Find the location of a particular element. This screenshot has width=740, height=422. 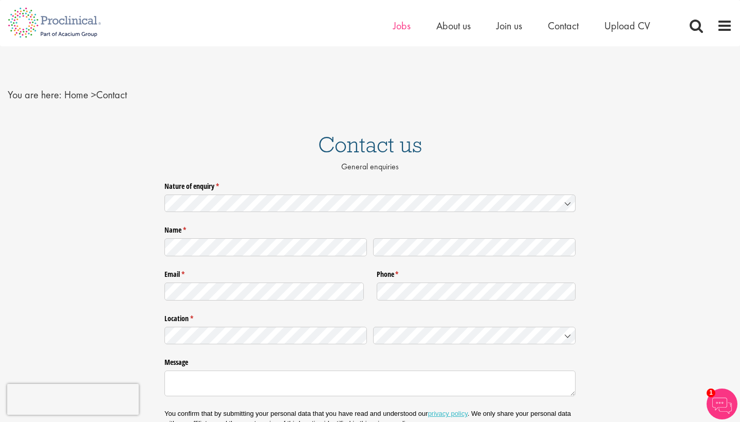

span: About us is located at coordinates (454, 26).